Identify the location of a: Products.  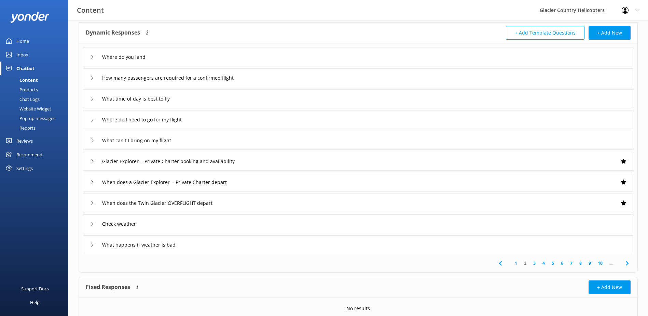
(36, 90).